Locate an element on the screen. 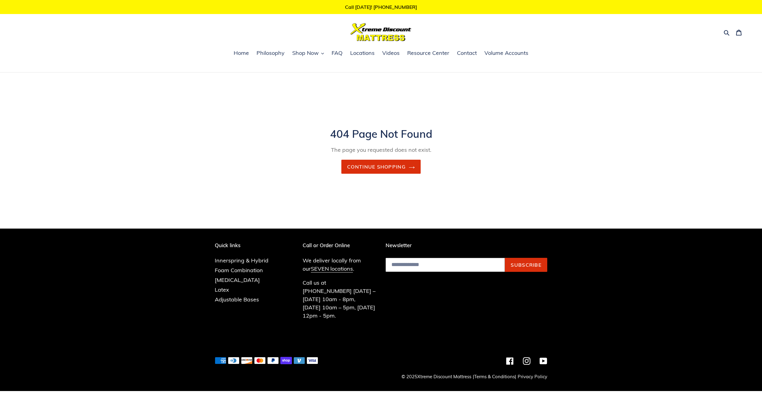 Image resolution: width=762 pixels, height=402 pixels. a: Innerspring & Hybrid is located at coordinates (242, 261).